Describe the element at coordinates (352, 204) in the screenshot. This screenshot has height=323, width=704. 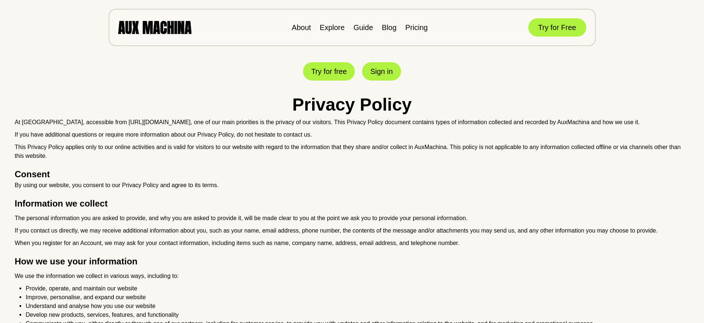
I see `h2: Information we collect` at that location.